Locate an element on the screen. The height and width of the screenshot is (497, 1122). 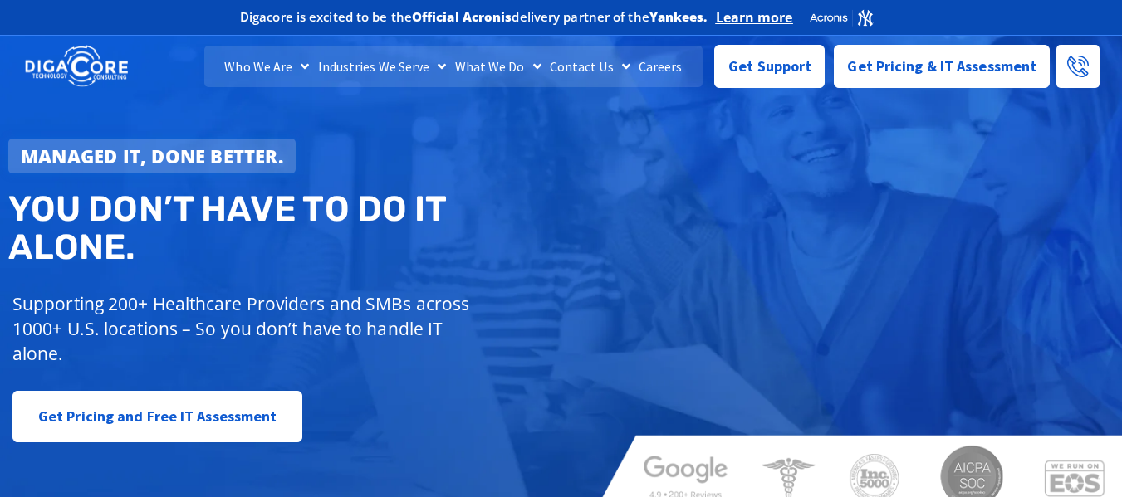
a: Get Pricing and Free IT Assessment is located at coordinates (157, 417).